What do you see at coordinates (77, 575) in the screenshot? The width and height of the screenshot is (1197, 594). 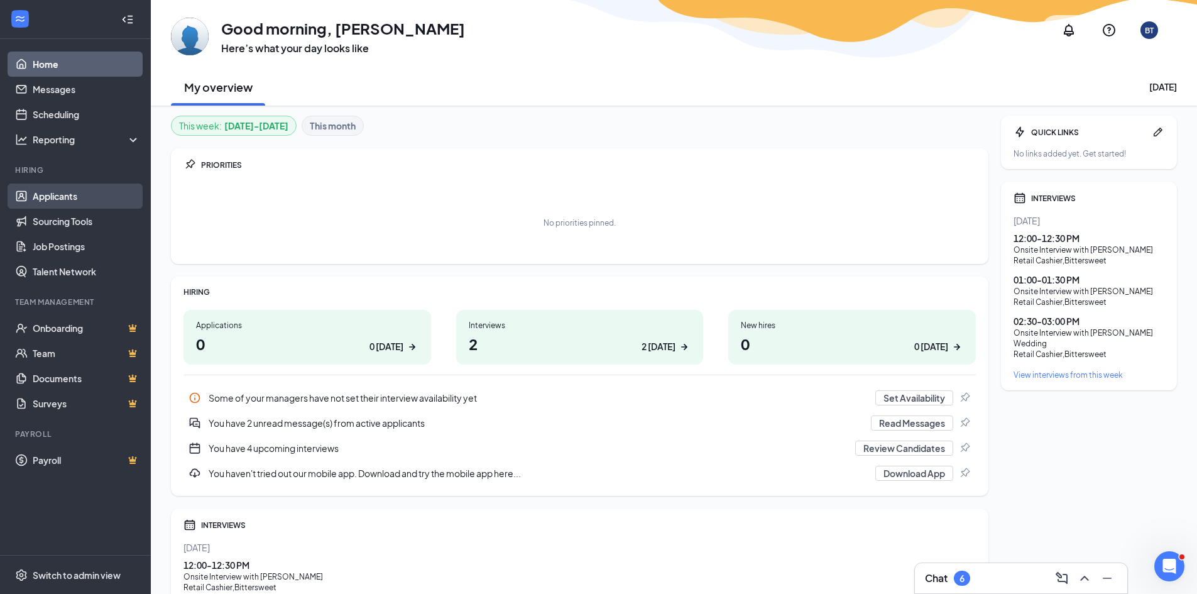 I see `div: Switch to admin view` at bounding box center [77, 575].